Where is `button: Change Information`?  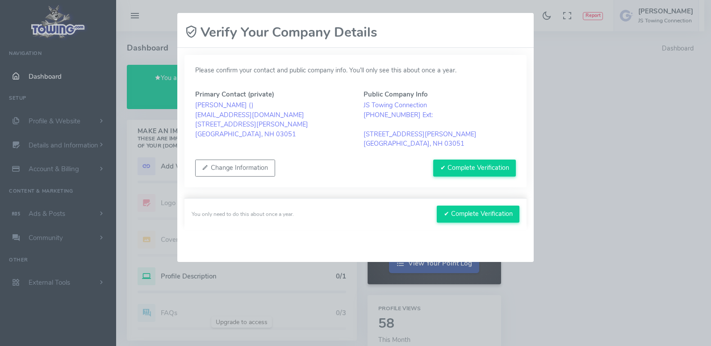 button: Change Information is located at coordinates (235, 168).